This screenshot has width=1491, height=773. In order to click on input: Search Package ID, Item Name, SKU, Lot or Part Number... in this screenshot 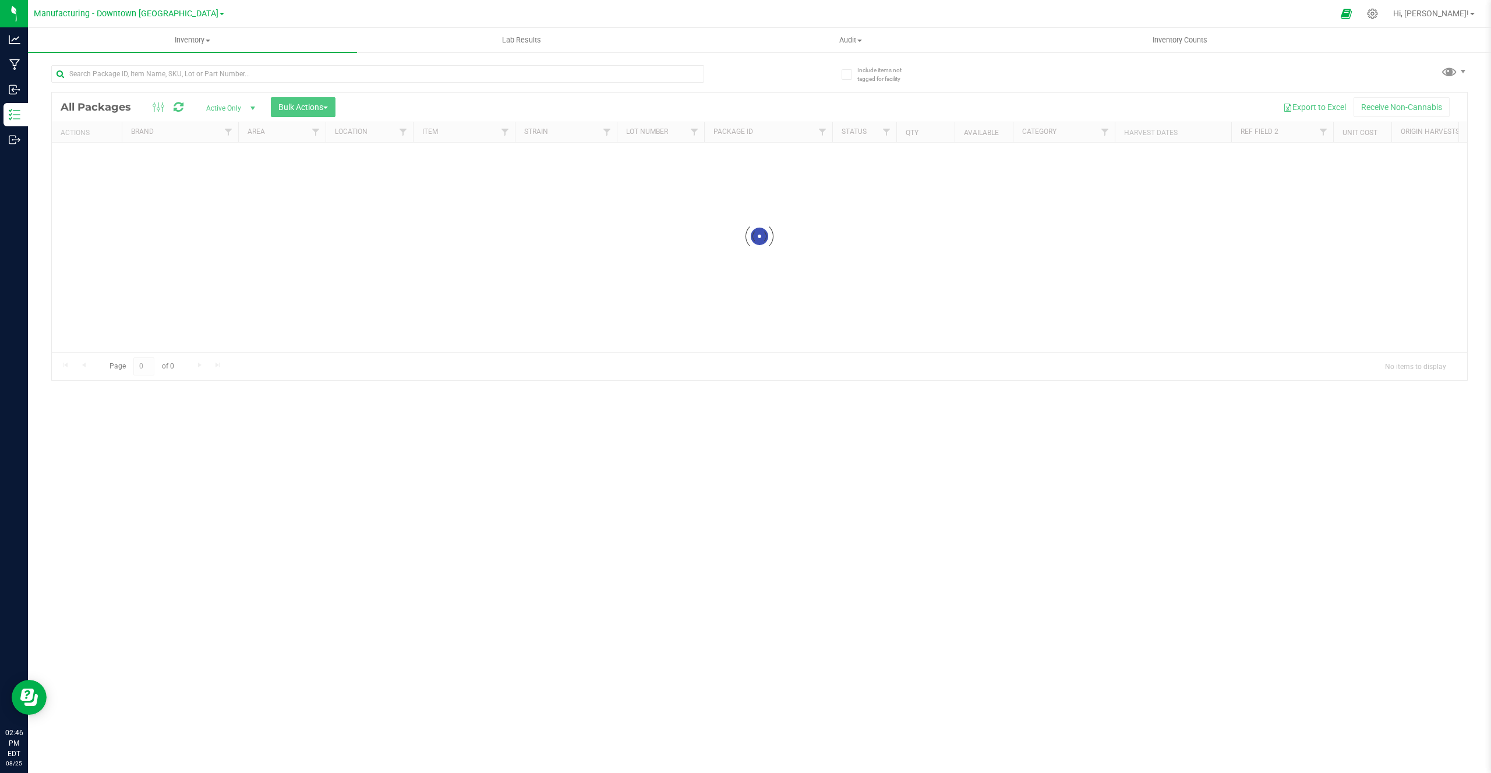, I will do `click(377, 74)`.